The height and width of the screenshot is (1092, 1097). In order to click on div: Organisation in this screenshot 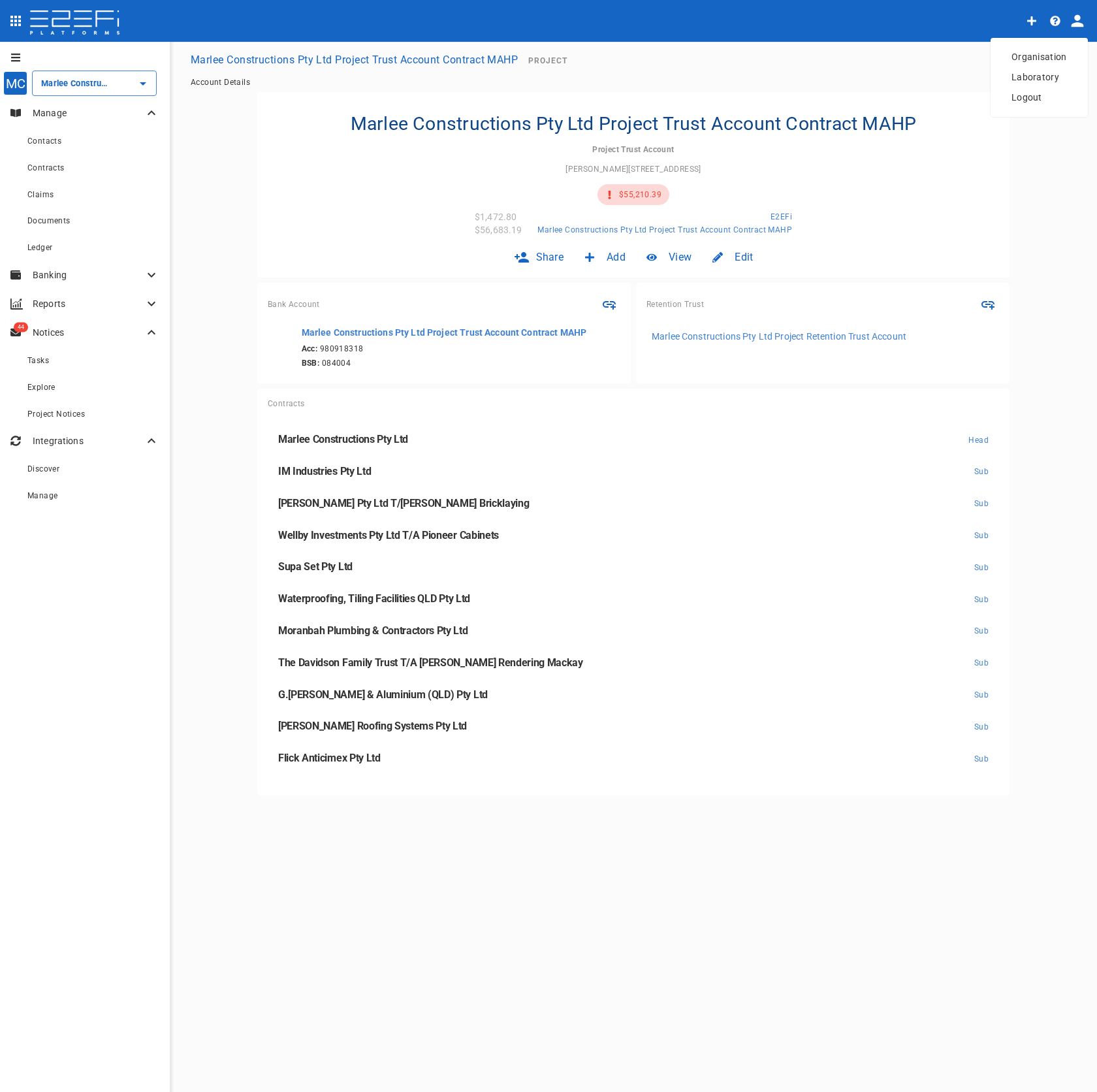, I will do `click(1039, 57)`.